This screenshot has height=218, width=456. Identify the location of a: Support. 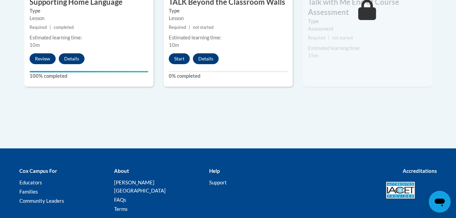
(218, 182).